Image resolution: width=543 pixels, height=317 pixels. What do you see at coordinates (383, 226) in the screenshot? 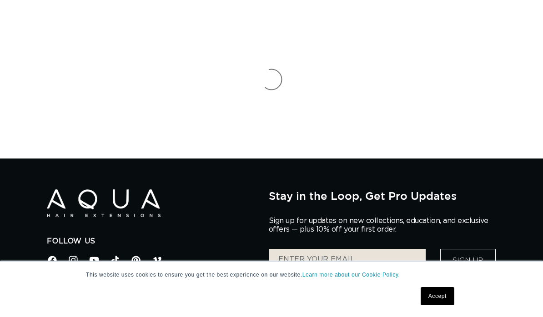
I see `p: Sign up for updates on new collections, education, and exclusive offers — plus 10% off your first...` at bounding box center [383, 226].